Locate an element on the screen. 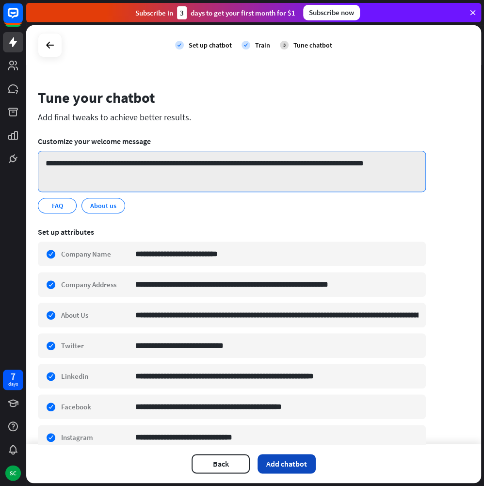 The width and height of the screenshot is (484, 486). div: 7 is located at coordinates (13, 377).